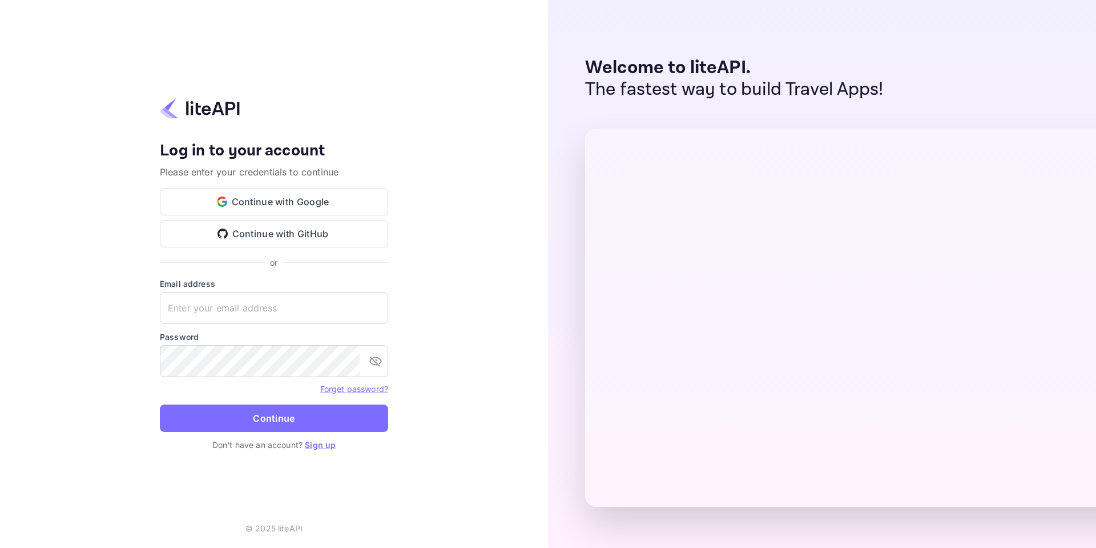 The width and height of the screenshot is (1096, 548). What do you see at coordinates (274, 202) in the screenshot?
I see `button: Continue with Google` at bounding box center [274, 202].